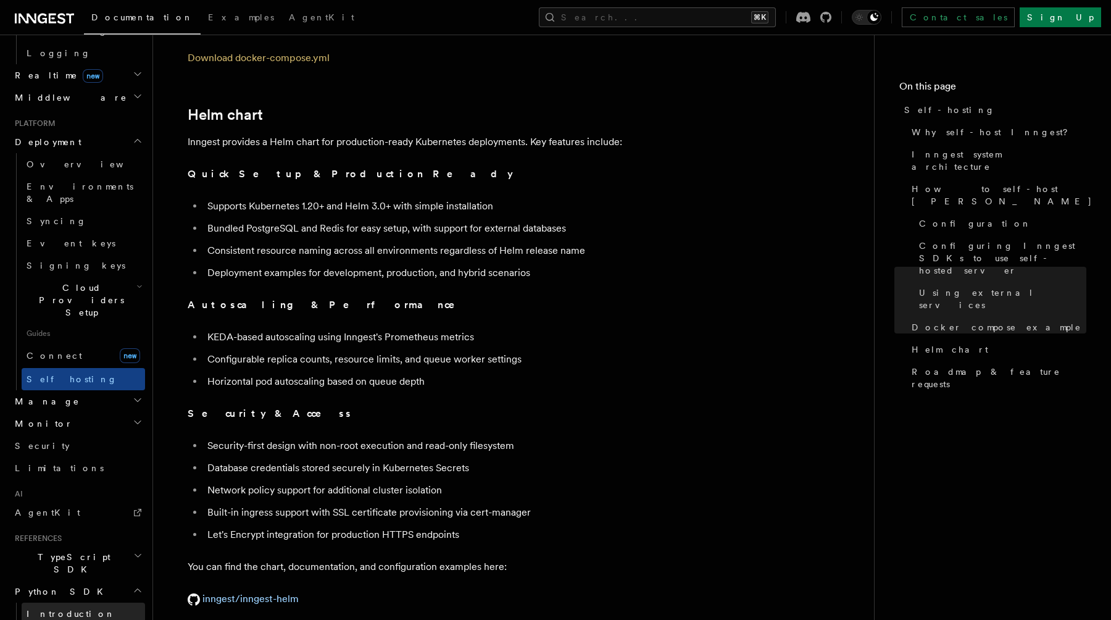 Image resolution: width=1111 pixels, height=620 pixels. I want to click on span: Configuration, so click(975, 223).